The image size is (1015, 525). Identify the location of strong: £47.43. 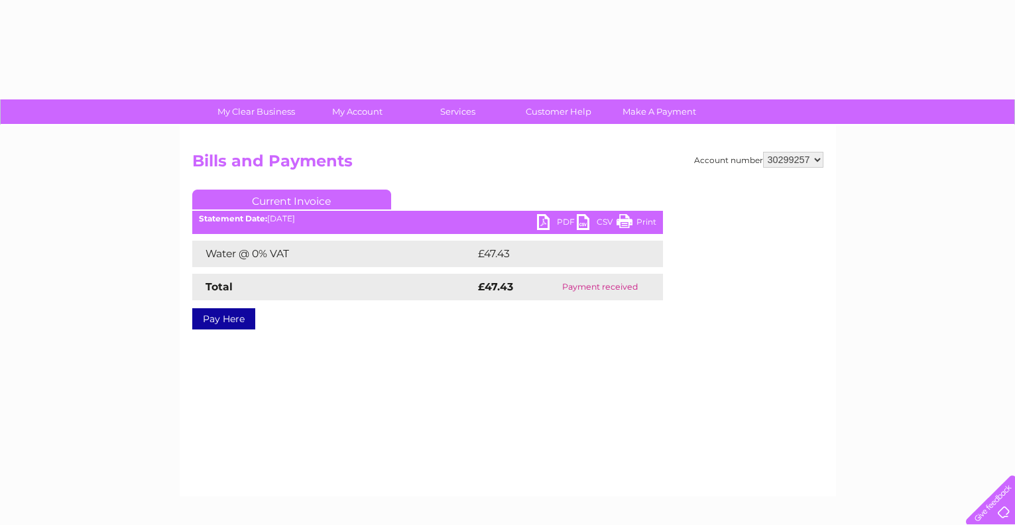
(495, 286).